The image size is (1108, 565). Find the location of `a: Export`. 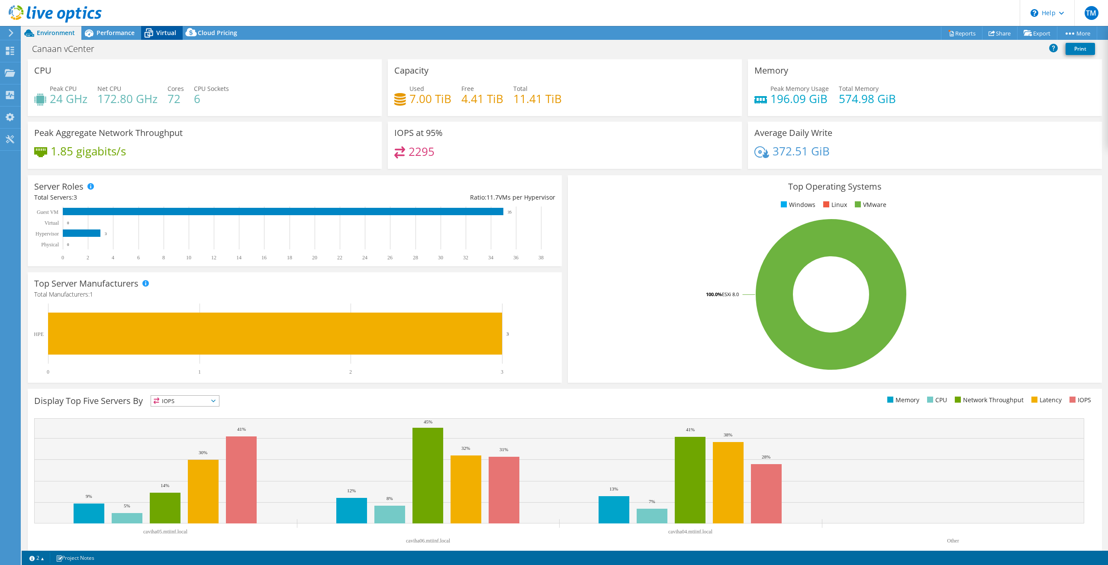

a: Export is located at coordinates (1037, 33).